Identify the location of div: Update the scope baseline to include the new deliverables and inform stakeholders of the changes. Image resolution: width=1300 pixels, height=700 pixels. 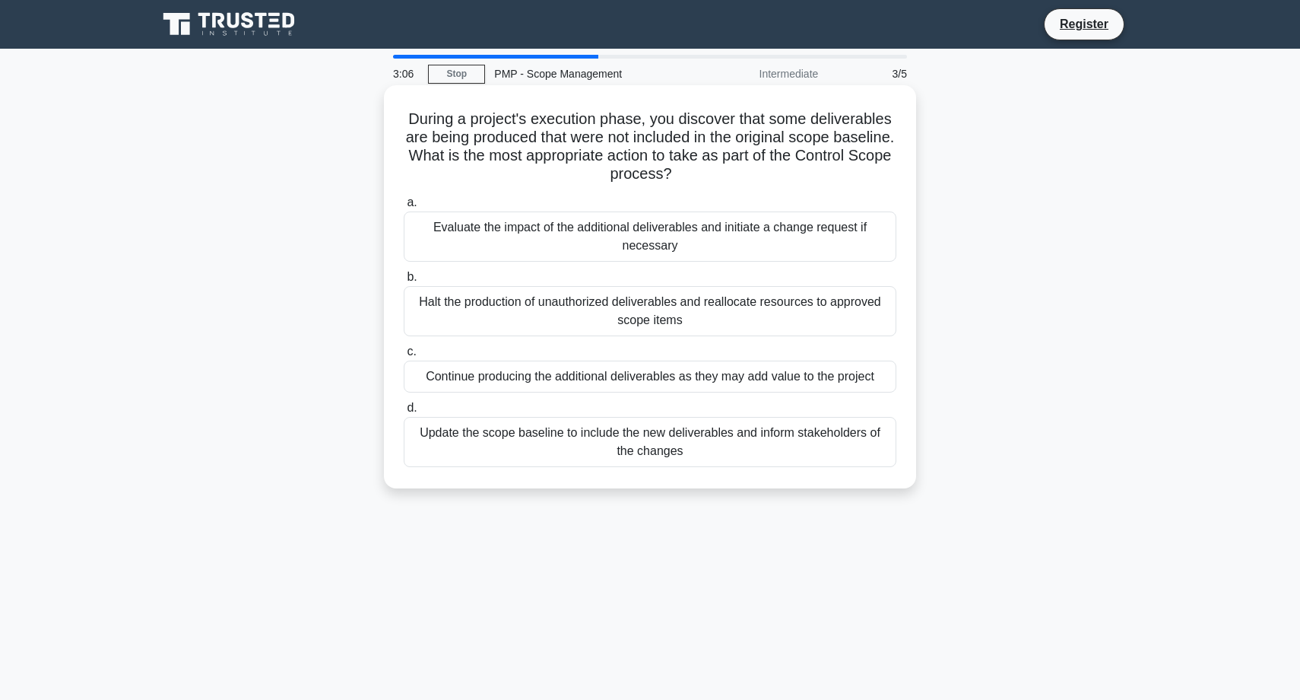
(650, 442).